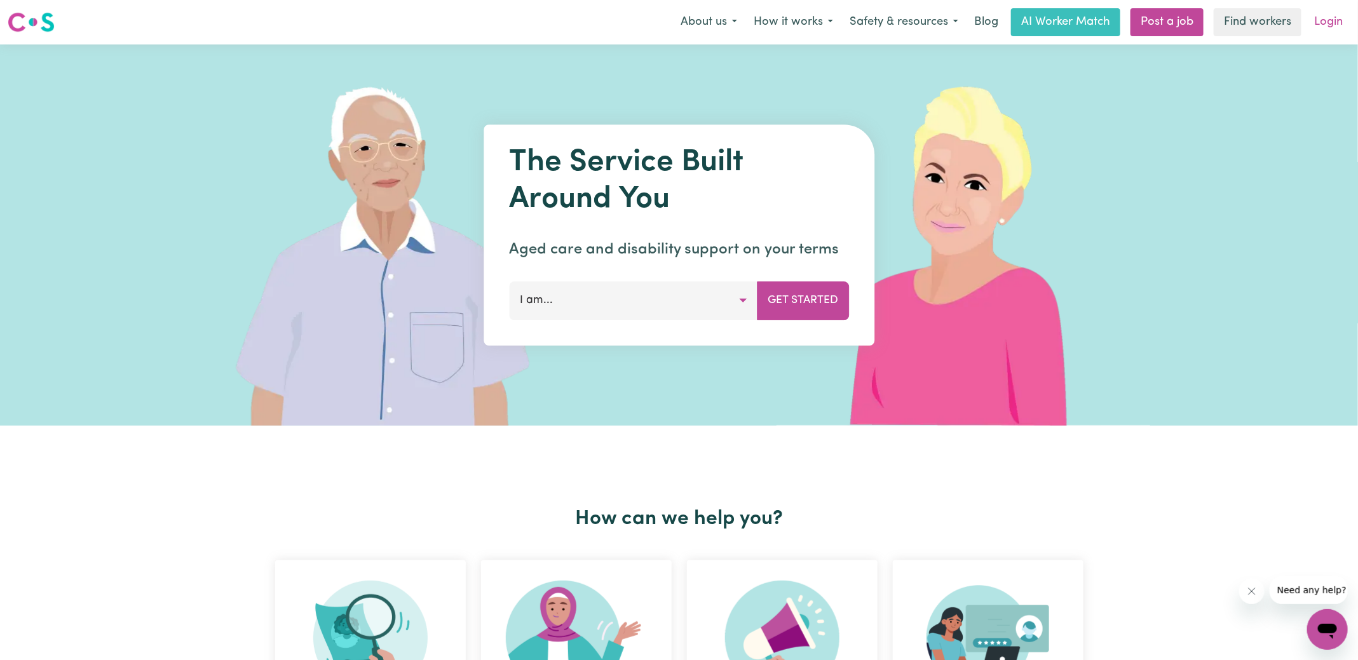  I want to click on a: Careseekers logo, so click(31, 22).